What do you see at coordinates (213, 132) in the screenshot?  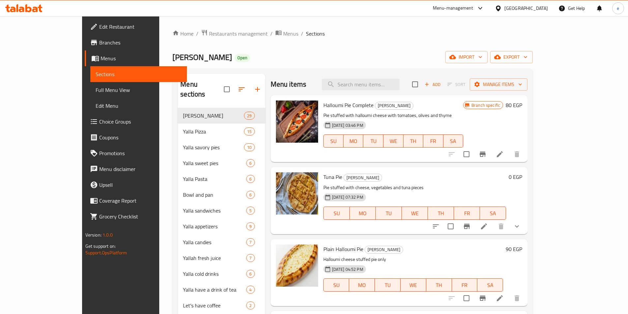 I see `span: Yalla Pizza` at bounding box center [213, 132].